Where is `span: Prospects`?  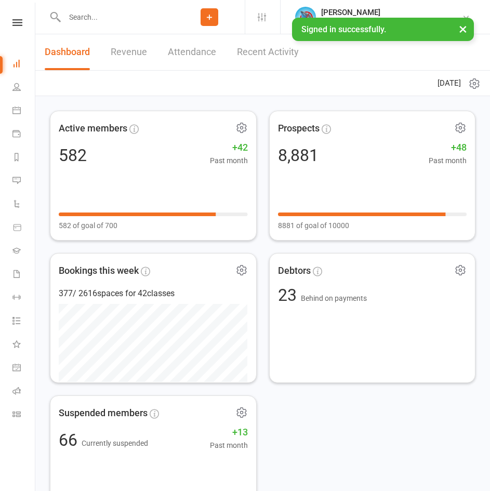
span: Prospects is located at coordinates (299, 128).